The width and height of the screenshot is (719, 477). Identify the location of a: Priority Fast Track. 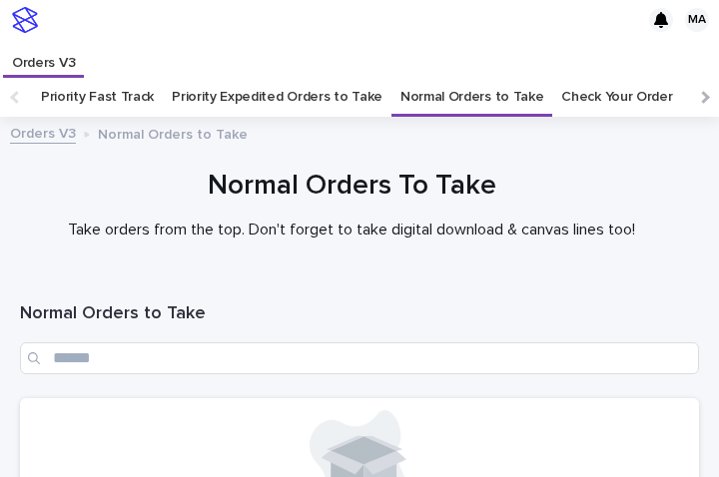
(97, 97).